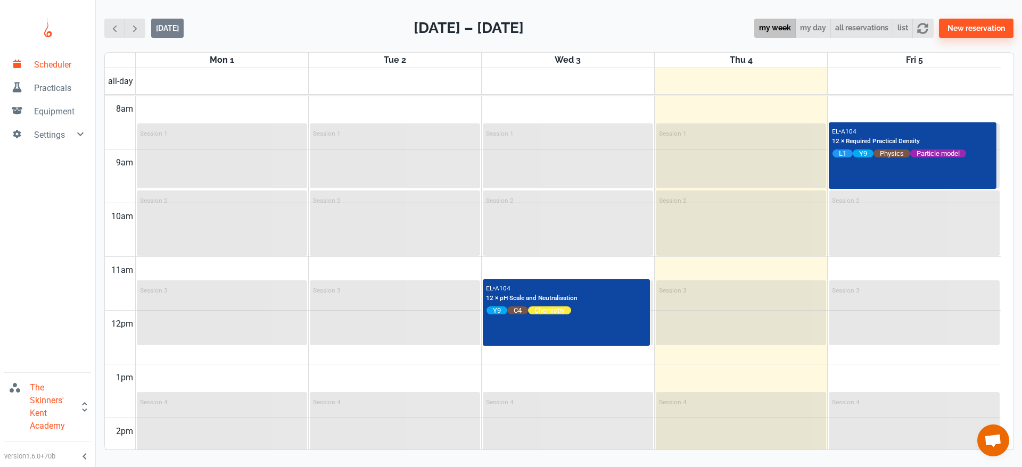 This screenshot has width=1022, height=467. What do you see at coordinates (135, 28) in the screenshot?
I see `button: Next week` at bounding box center [135, 28].